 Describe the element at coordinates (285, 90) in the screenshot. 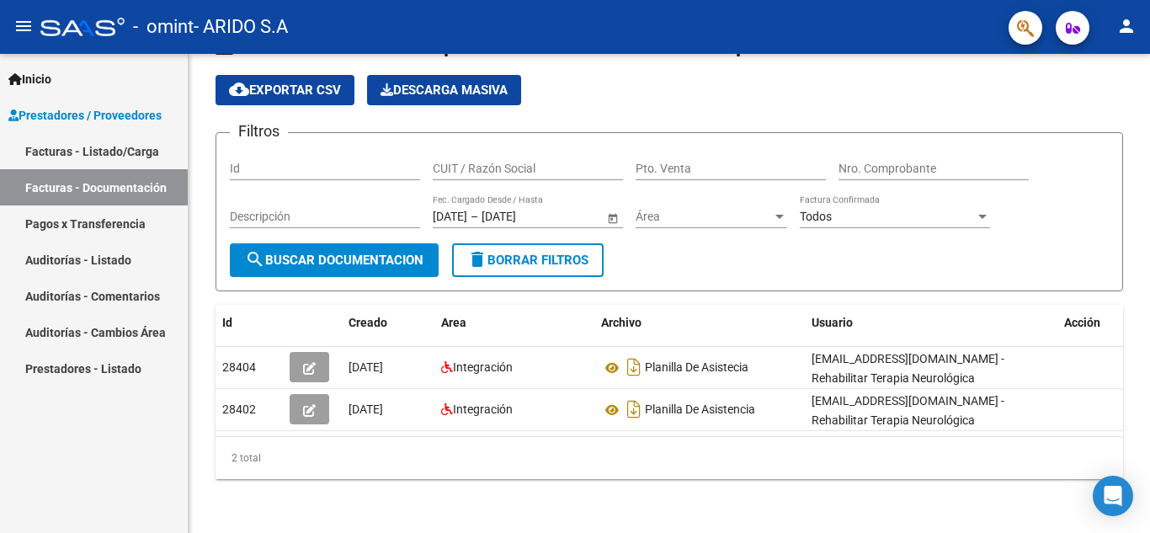

I see `span: Exportar CSV` at that location.